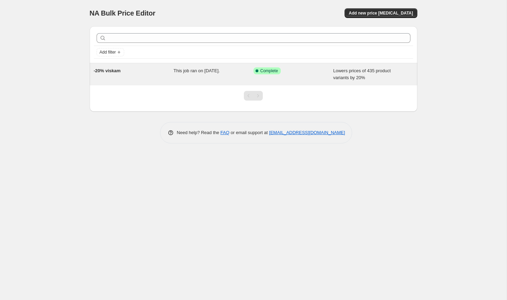 The width and height of the screenshot is (507, 300). What do you see at coordinates (110, 52) in the screenshot?
I see `button: Add filter` at bounding box center [110, 52].